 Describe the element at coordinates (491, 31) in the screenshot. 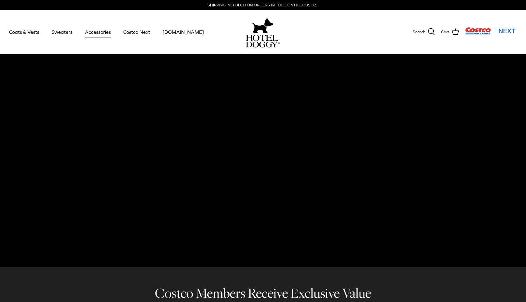

I see `img: Costco Next` at that location.